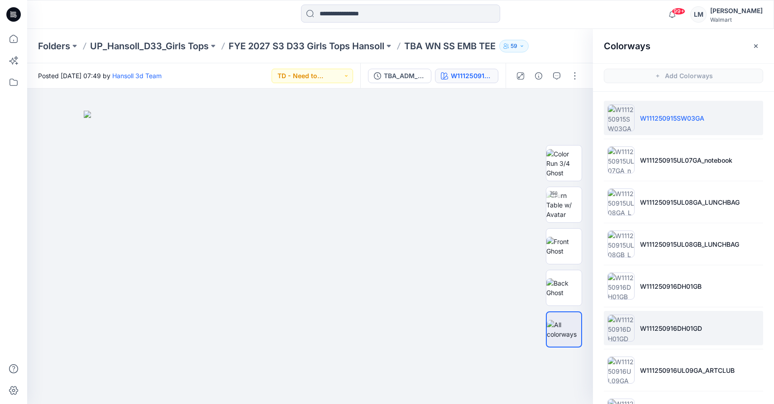  What do you see at coordinates (564, 205) in the screenshot?
I see `img: Turn Table w/ Avatar` at bounding box center [564, 205].